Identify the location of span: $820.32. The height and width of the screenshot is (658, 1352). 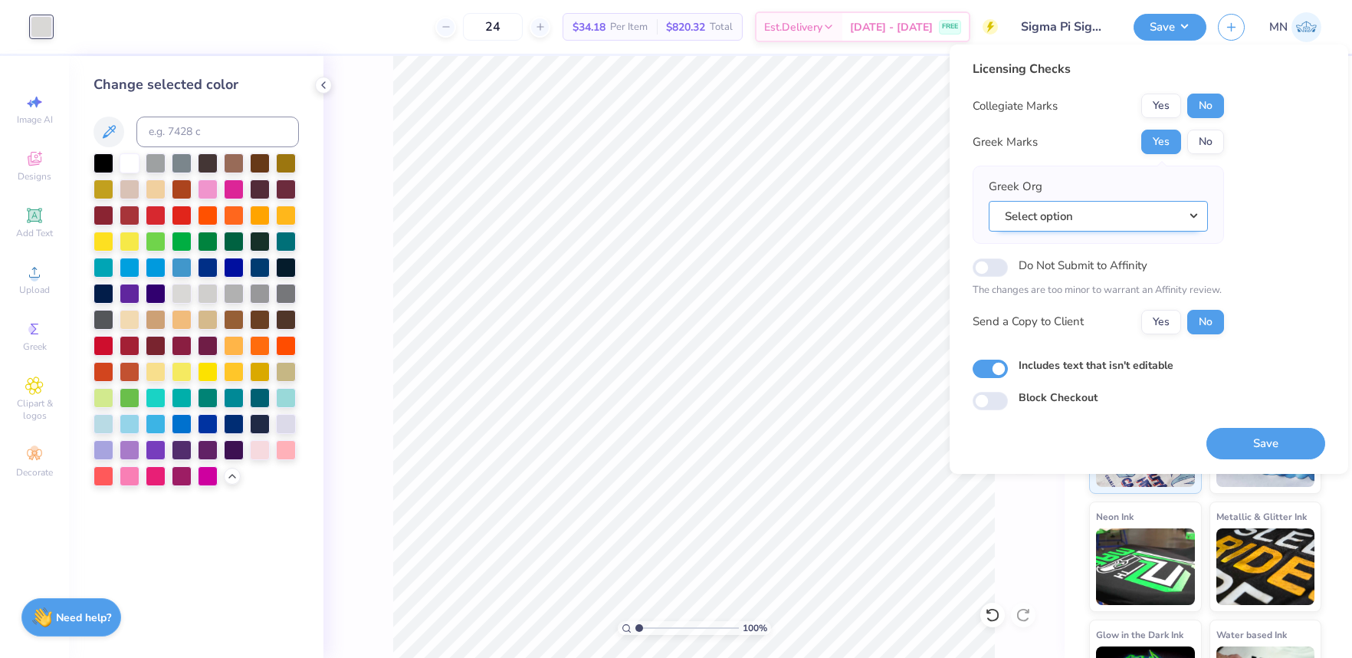
(685, 27).